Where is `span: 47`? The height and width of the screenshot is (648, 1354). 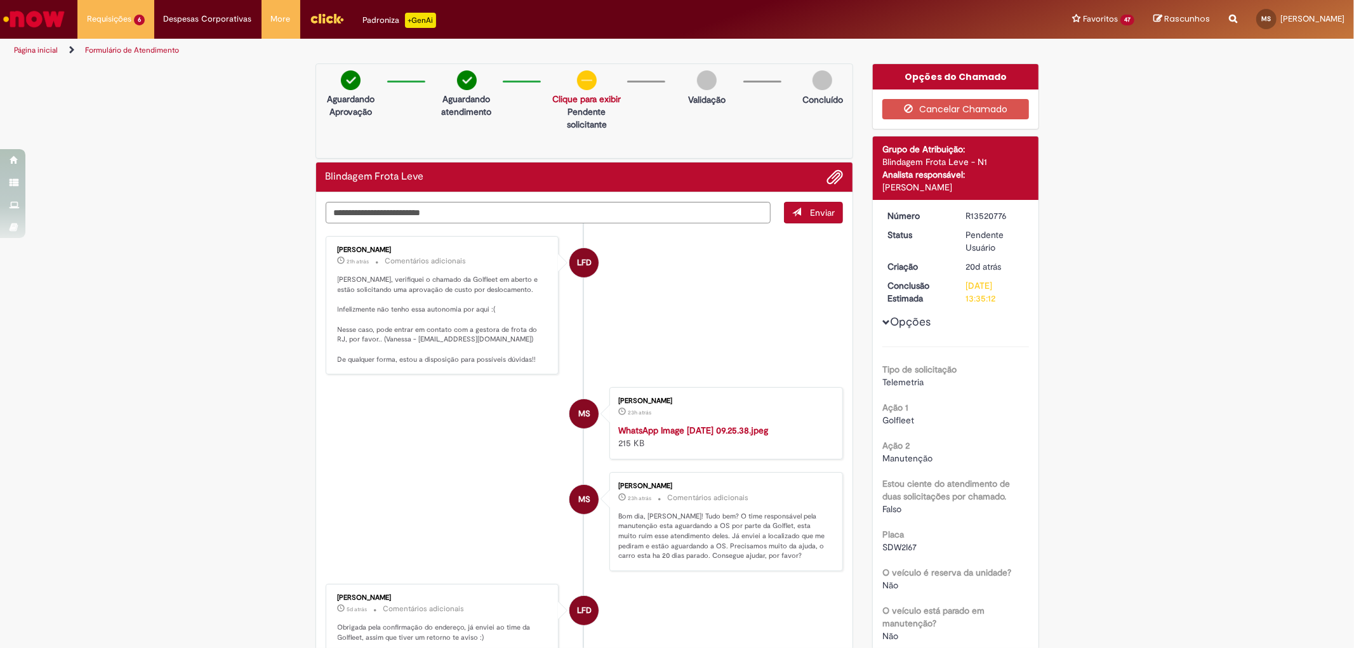
span: 47 is located at coordinates (1128, 20).